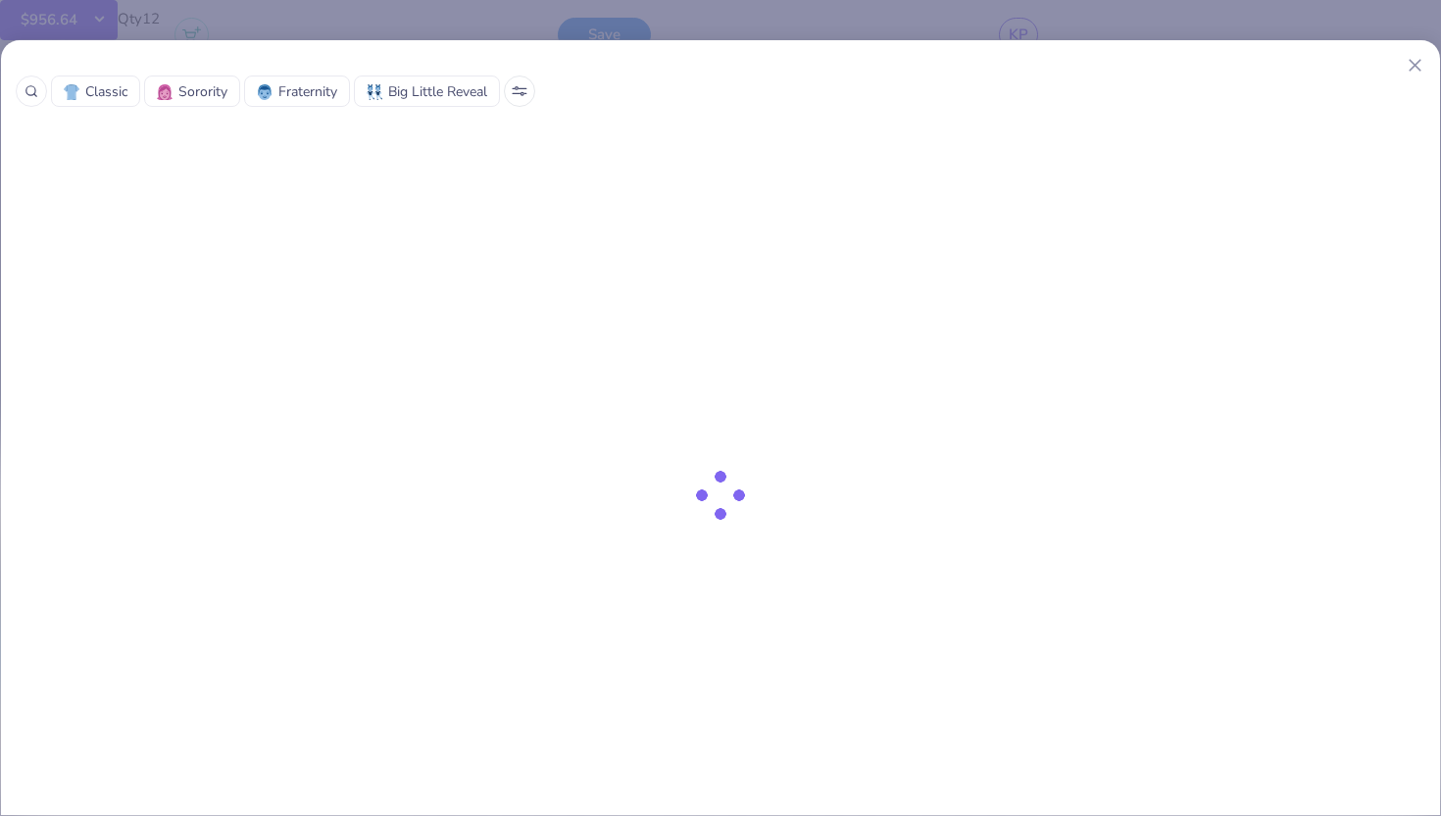 The height and width of the screenshot is (816, 1441). I want to click on span: Sorority, so click(203, 91).